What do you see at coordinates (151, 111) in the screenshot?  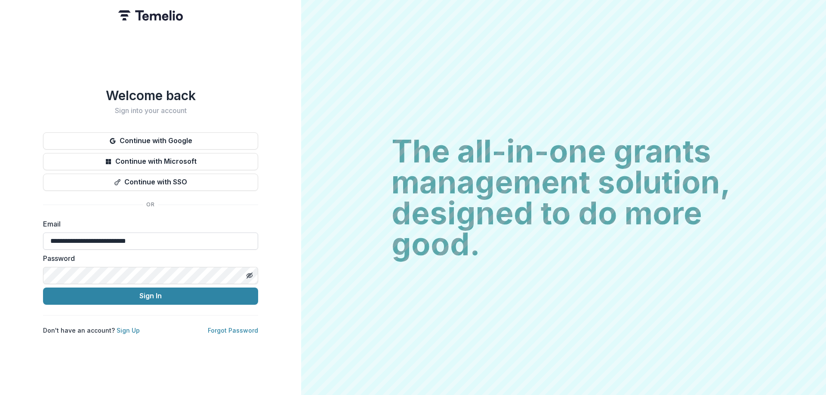 I see `h2: Sign into your account` at bounding box center [151, 111].